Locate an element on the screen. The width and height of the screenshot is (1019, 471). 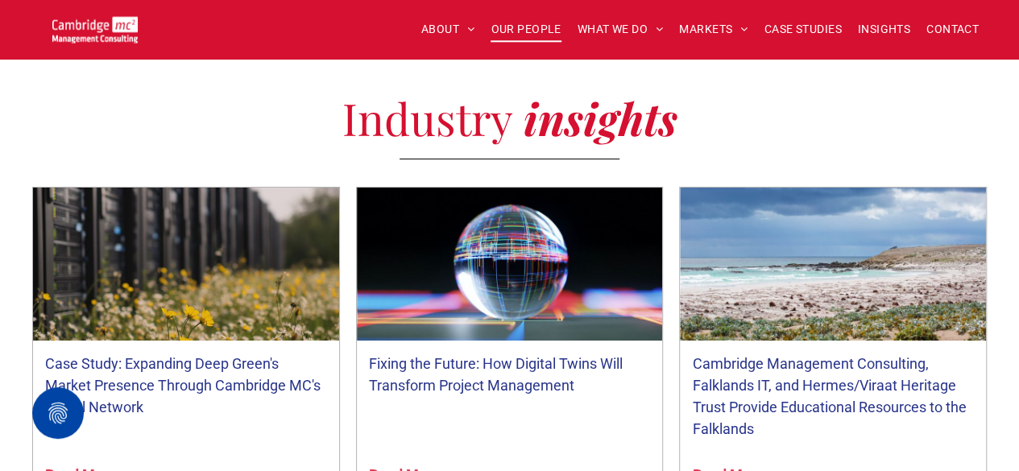
a: A vivid photo of the skyline of Stanley on the Falkland Islands is located at coordinates (833, 264).